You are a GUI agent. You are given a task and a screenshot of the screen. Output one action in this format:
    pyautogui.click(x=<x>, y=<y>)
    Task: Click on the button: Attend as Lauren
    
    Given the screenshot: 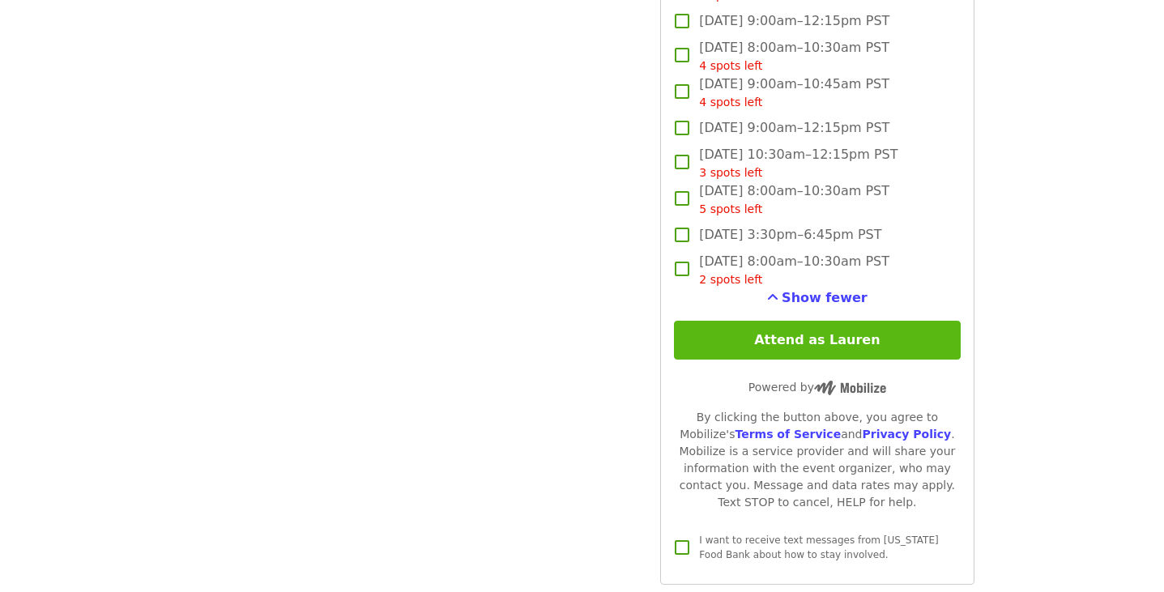 What is the action you would take?
    pyautogui.click(x=817, y=340)
    